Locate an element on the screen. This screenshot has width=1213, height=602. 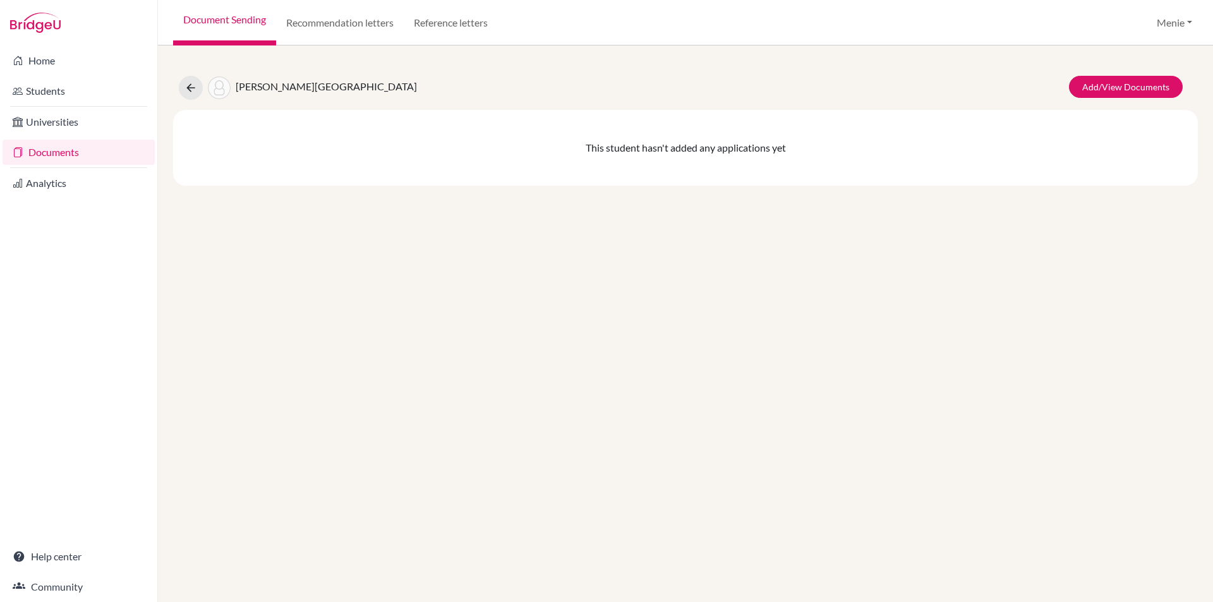
a: Home is located at coordinates (78, 61).